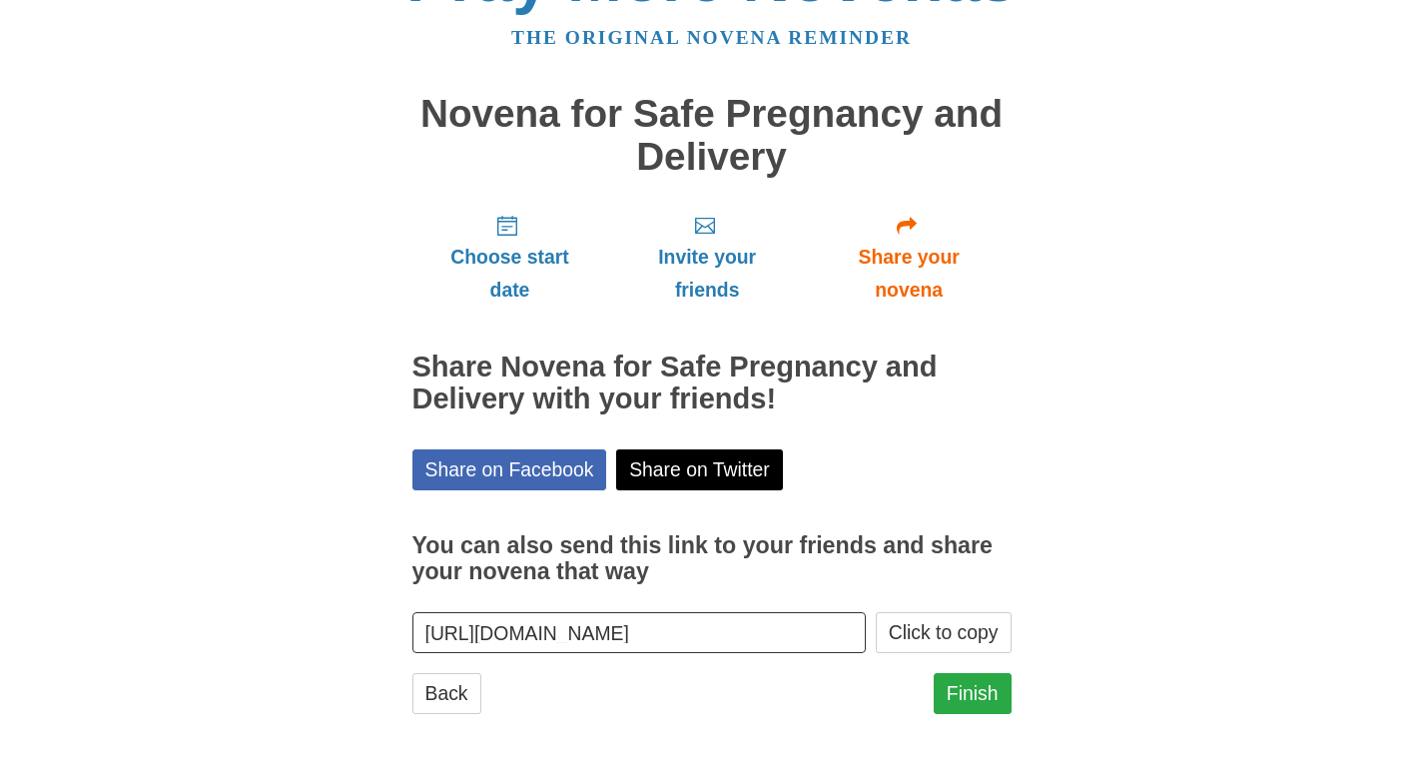  I want to click on a: Finish, so click(973, 693).